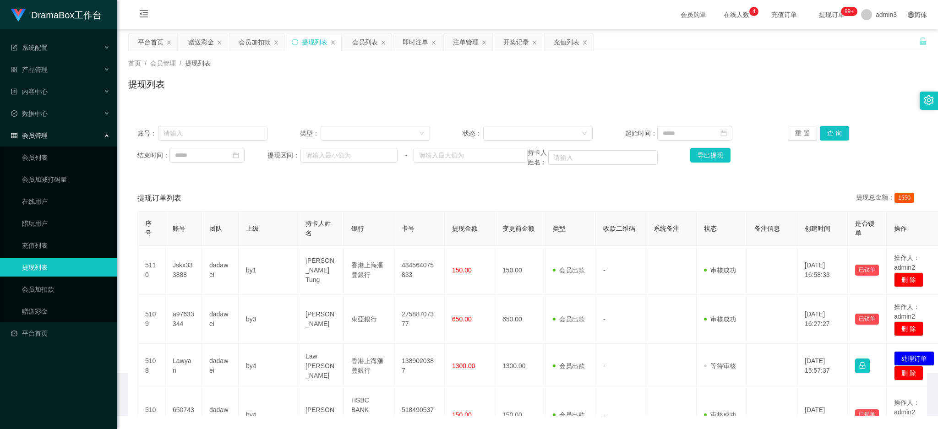 The image size is (938, 429). What do you see at coordinates (179, 229) in the screenshot?
I see `span: 账号` at bounding box center [179, 229].